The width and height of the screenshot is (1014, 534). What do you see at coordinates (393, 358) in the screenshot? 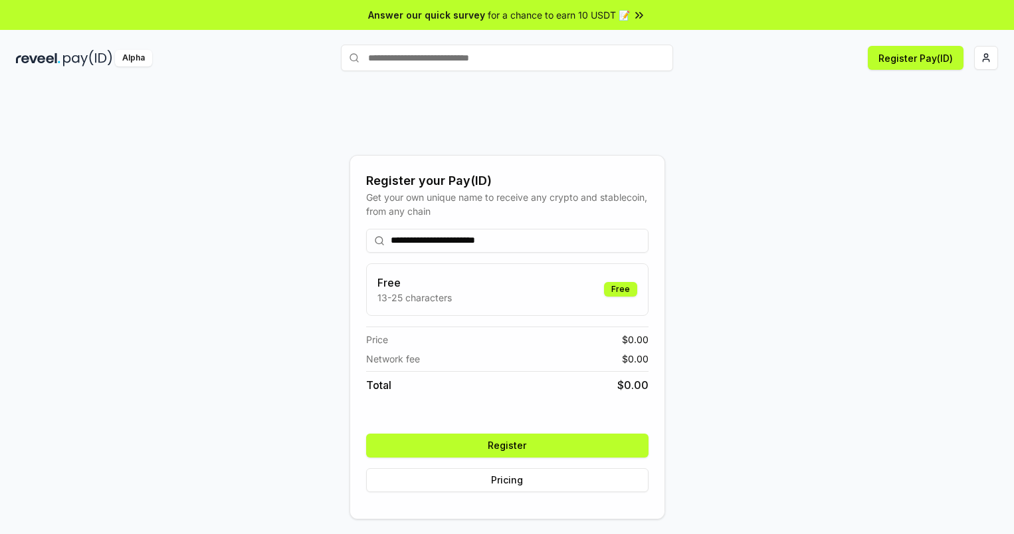
I see `span: Network fee` at bounding box center [393, 358].